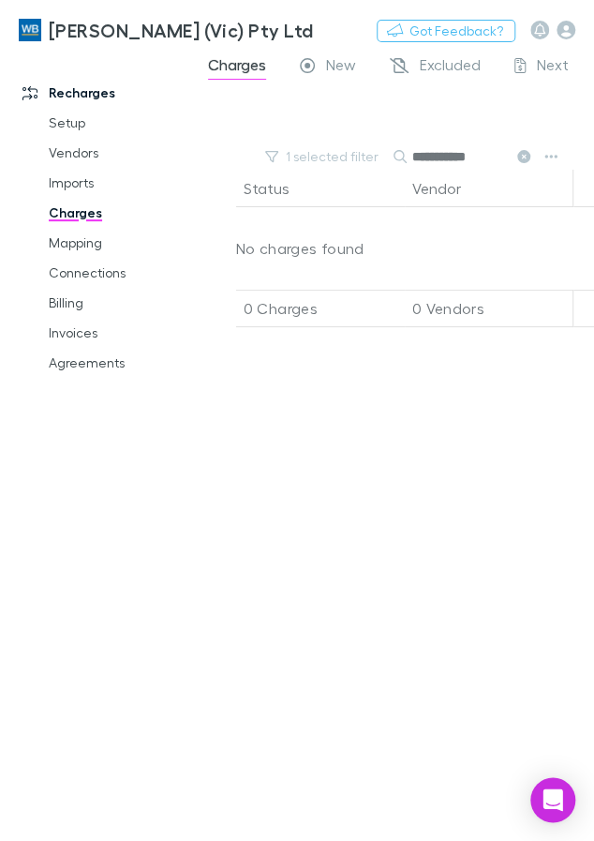  Describe the element at coordinates (553, 800) in the screenshot. I see `div: Open Intercom Messenger` at that location.